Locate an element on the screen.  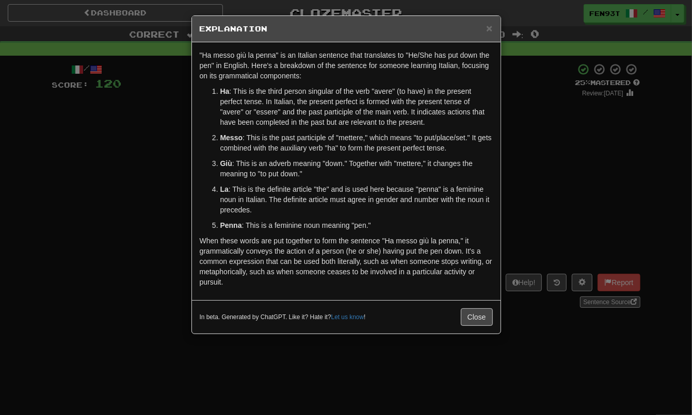
strong: Giù is located at coordinates (226, 164).